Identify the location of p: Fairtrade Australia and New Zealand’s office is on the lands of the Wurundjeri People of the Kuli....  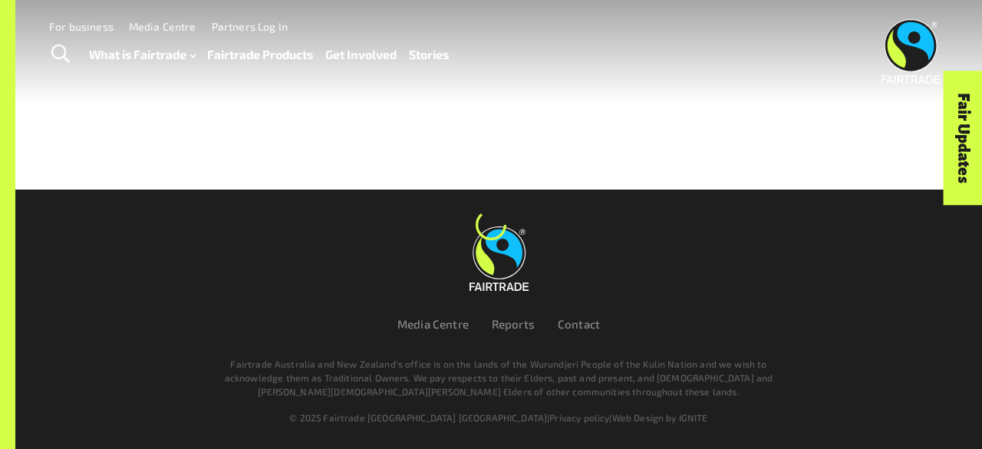
(499, 377).